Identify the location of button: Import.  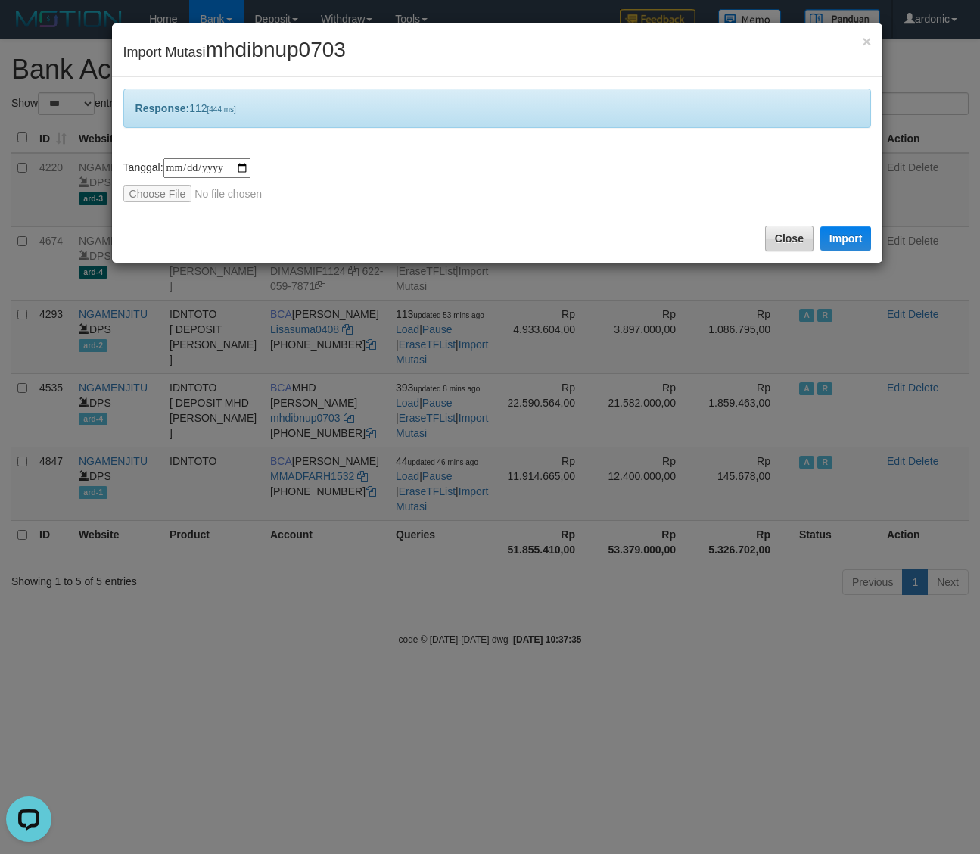
(846, 238).